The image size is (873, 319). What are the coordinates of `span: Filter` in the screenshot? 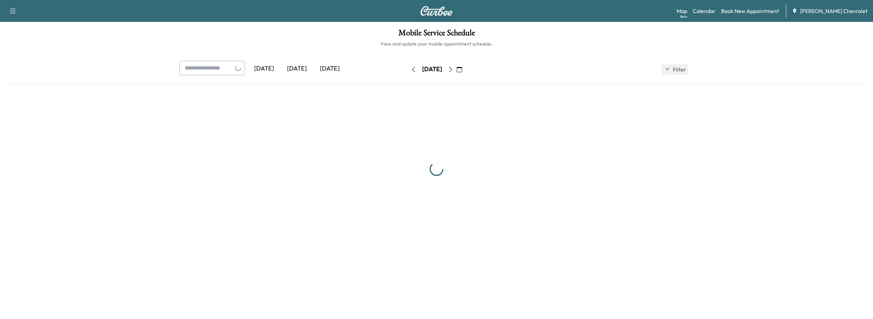 It's located at (679, 69).